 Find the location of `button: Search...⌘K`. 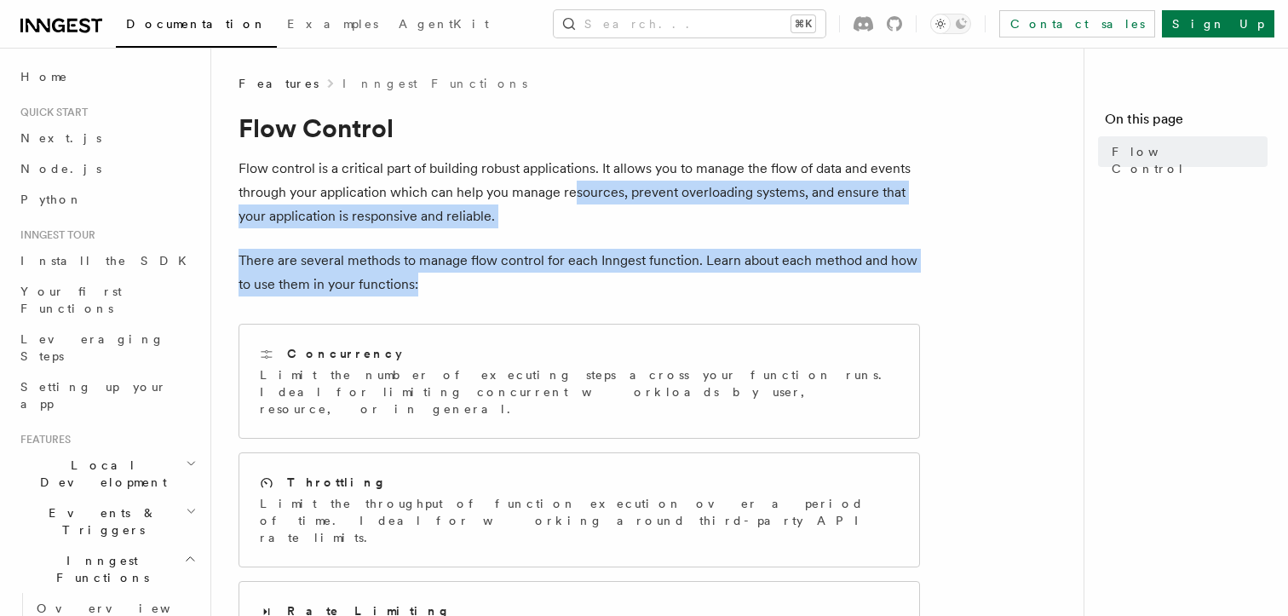

button: Search...⌘K is located at coordinates (689, 24).